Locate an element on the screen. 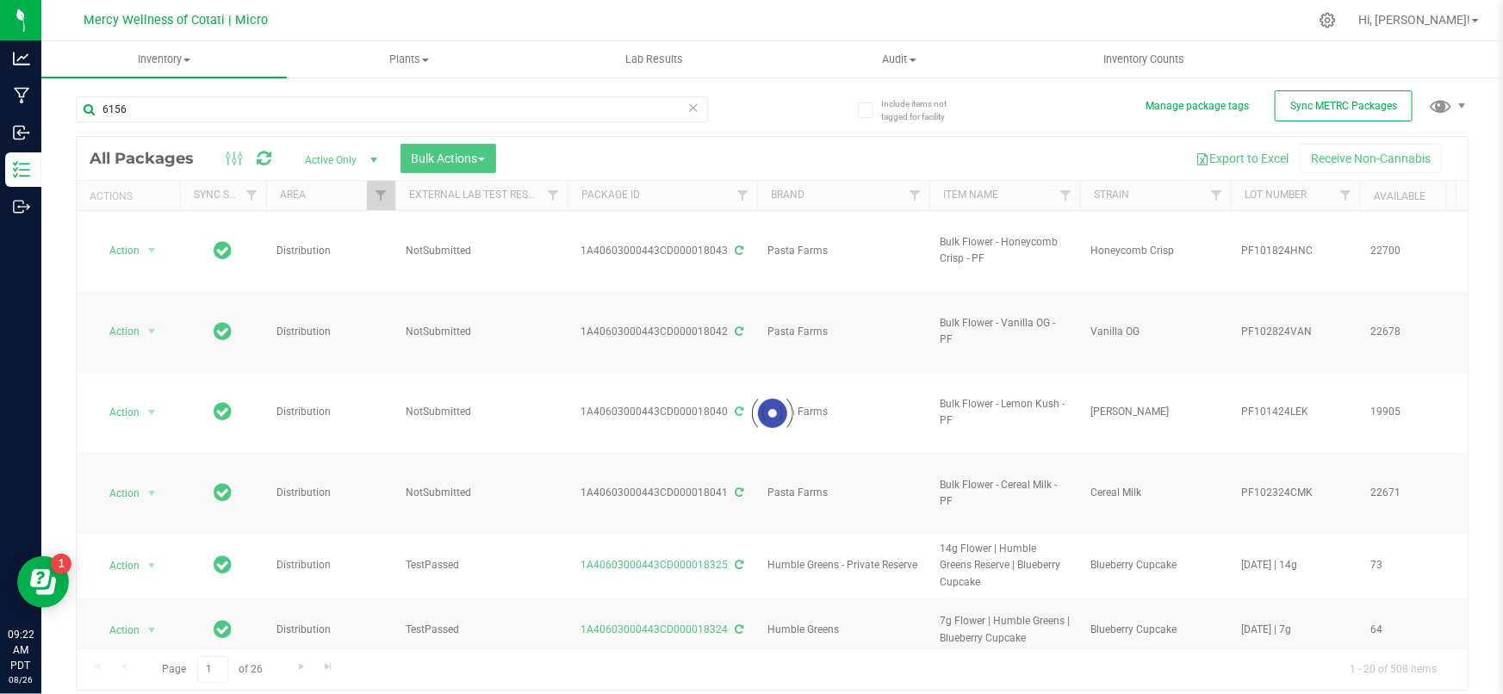 The width and height of the screenshot is (1503, 694). span: Clear is located at coordinates (693, 108).